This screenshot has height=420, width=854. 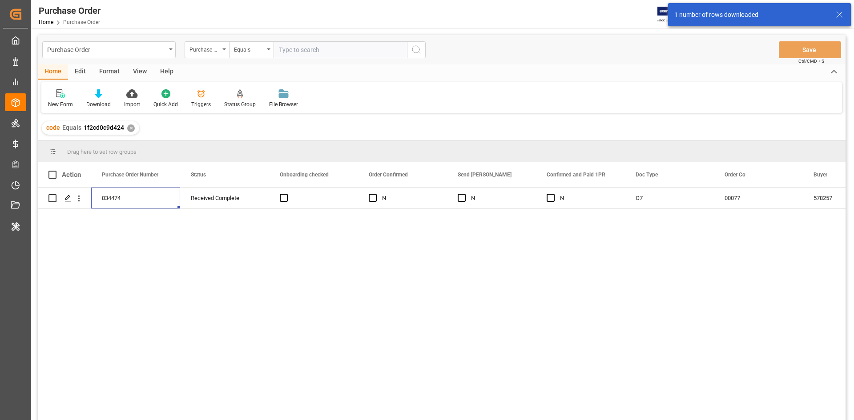 What do you see at coordinates (140, 72) in the screenshot?
I see `div: View` at bounding box center [140, 72].